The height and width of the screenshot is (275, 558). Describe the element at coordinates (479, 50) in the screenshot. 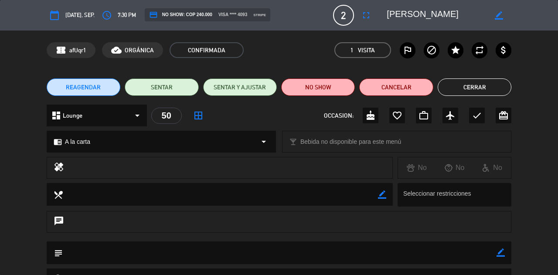

I see `i: repeat` at that location.